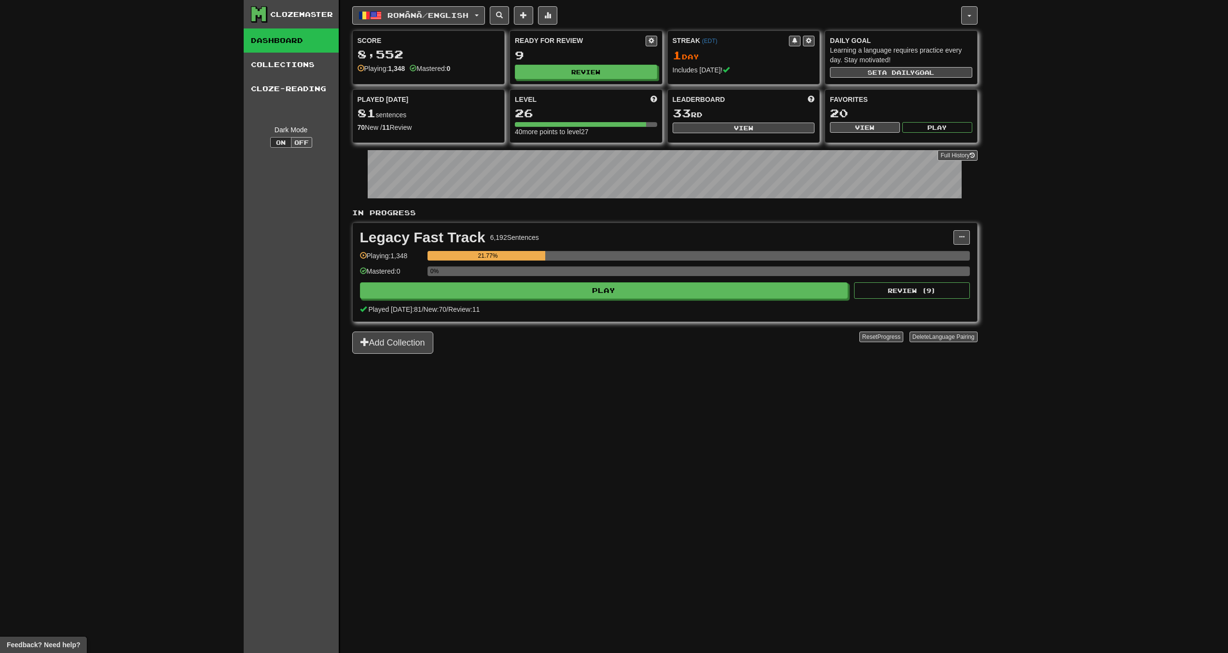 Image resolution: width=1228 pixels, height=653 pixels. What do you see at coordinates (43, 645) in the screenshot?
I see `span: Open feedback widget` at bounding box center [43, 645].